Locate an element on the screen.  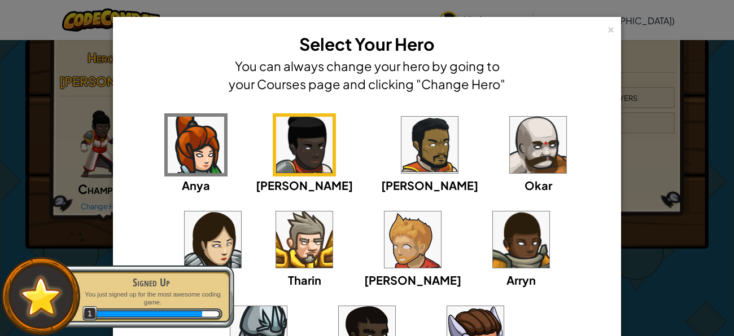
div: Signed Up is located at coordinates (151, 283).